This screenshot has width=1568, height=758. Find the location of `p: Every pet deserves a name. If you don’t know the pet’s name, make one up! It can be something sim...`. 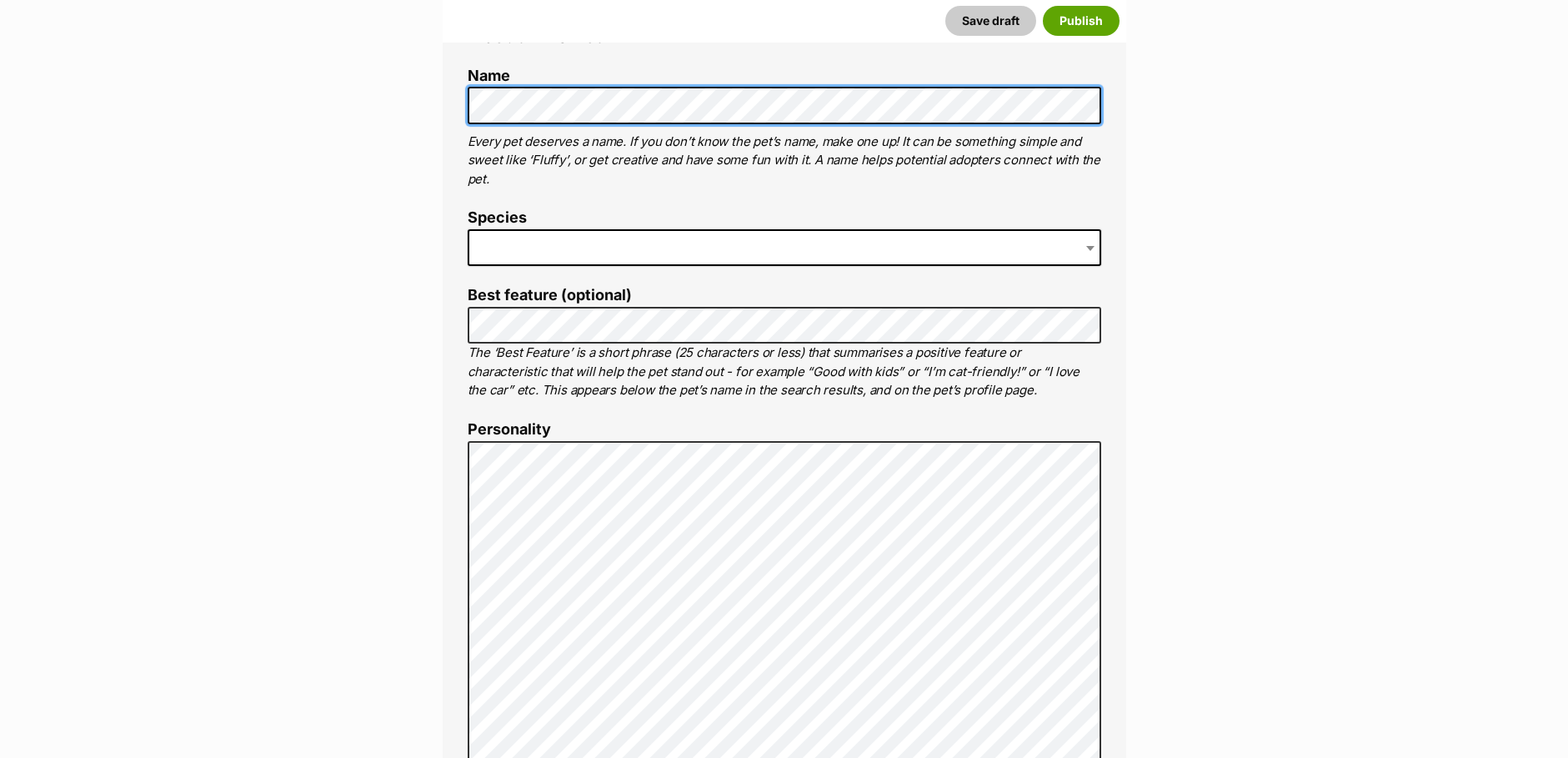

p: Every pet deserves a name. If you don’t know the pet’s name, make one up! It can be something sim... is located at coordinates (784, 161).